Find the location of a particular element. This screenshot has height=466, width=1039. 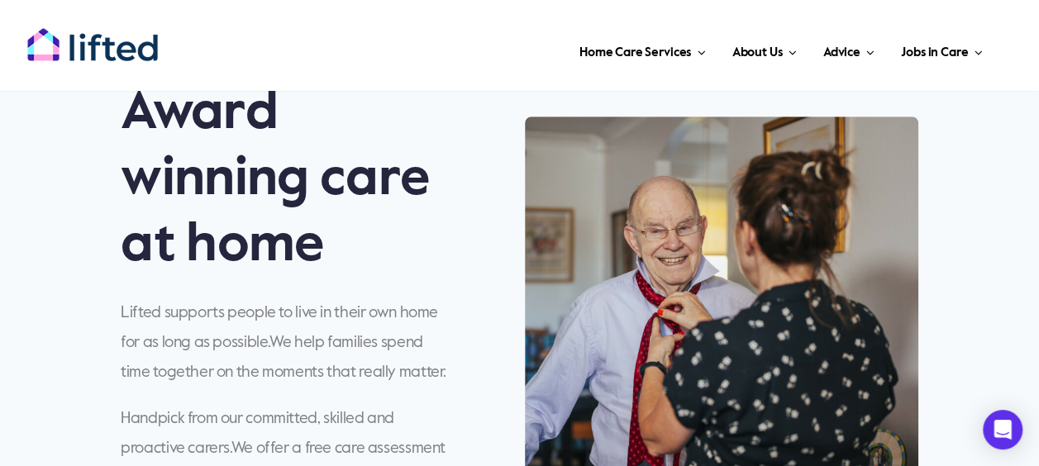

a: About Us is located at coordinates (764, 50).